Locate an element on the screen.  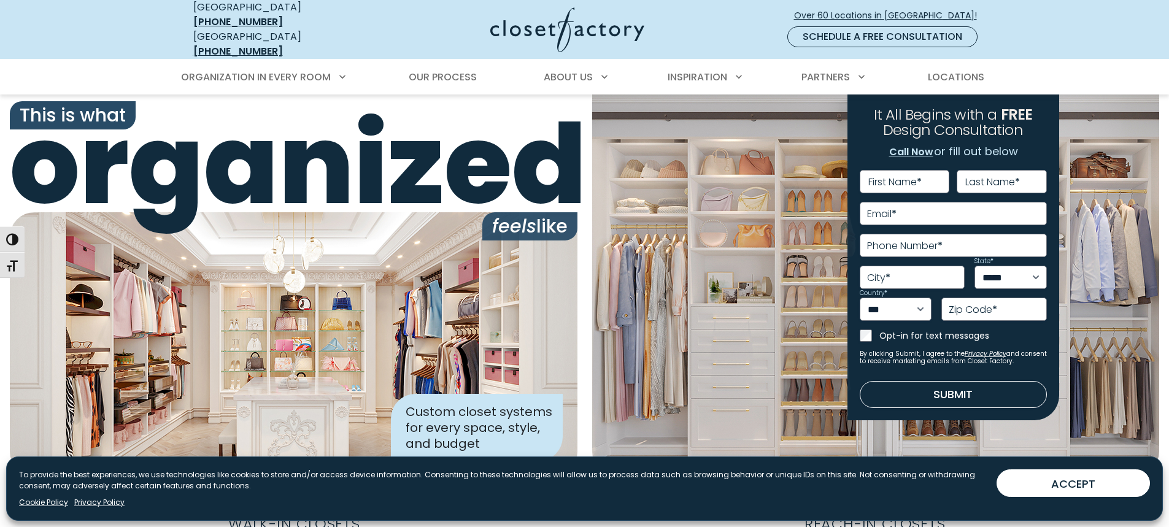
span: Partners is located at coordinates (825, 77).